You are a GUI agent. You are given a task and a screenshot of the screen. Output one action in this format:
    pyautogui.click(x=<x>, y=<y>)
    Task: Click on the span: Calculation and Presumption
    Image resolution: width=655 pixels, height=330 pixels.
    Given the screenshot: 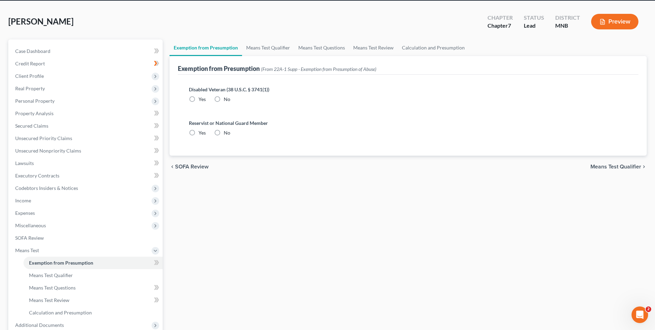 What is the action you would take?
    pyautogui.click(x=60, y=312)
    